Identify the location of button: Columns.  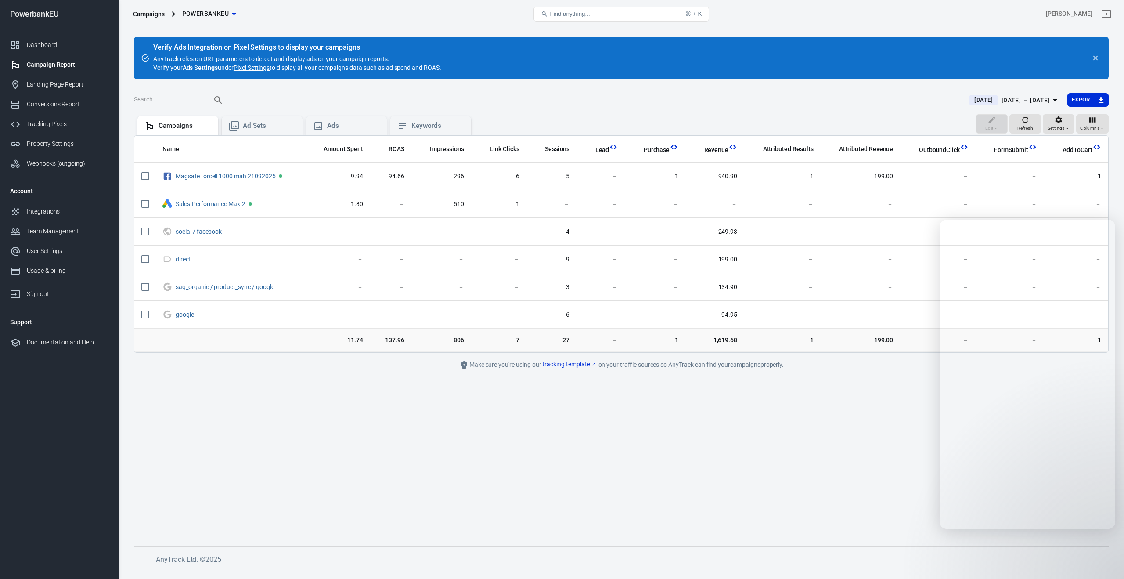
(1092, 124).